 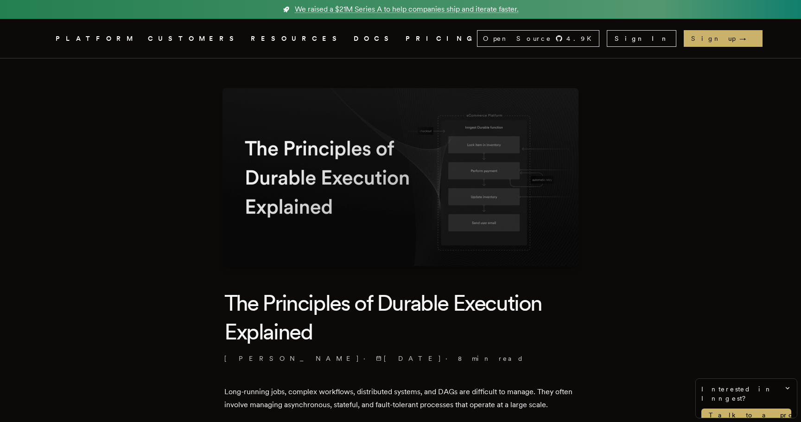 I want to click on span: Open Source, so click(x=517, y=38).